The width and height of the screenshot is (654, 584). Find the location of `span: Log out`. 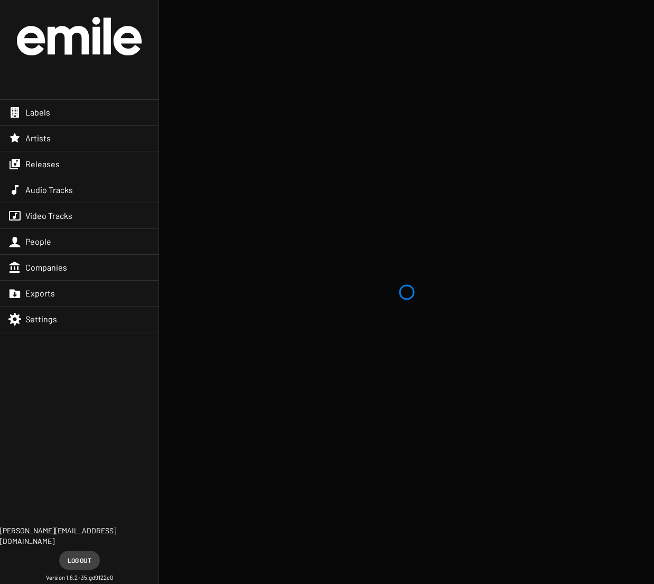

span: Log out is located at coordinates (79, 561).